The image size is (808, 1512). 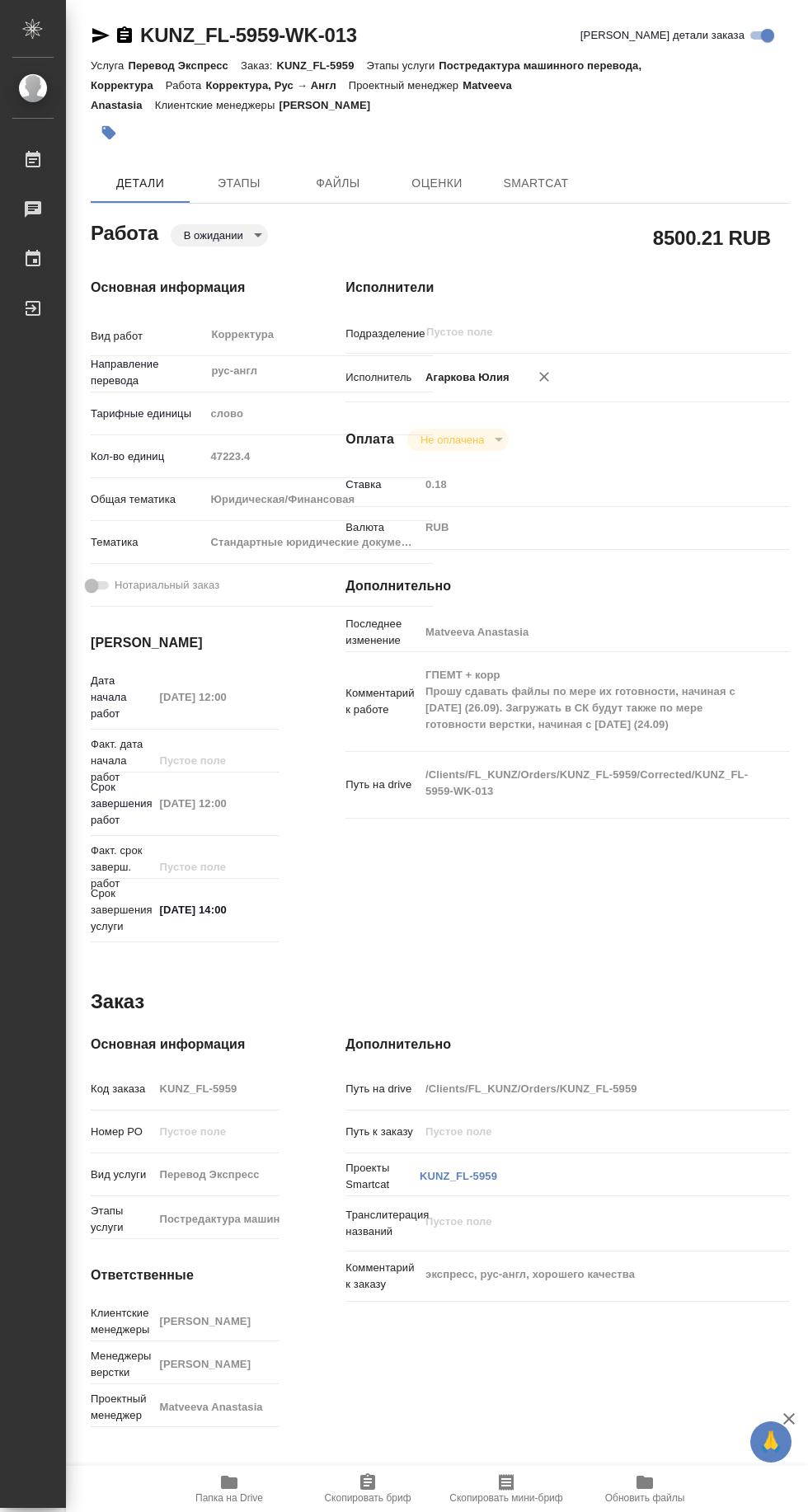 What do you see at coordinates (383, 701) in the screenshot?
I see `p: Комментарий к работе` at bounding box center [383, 701].